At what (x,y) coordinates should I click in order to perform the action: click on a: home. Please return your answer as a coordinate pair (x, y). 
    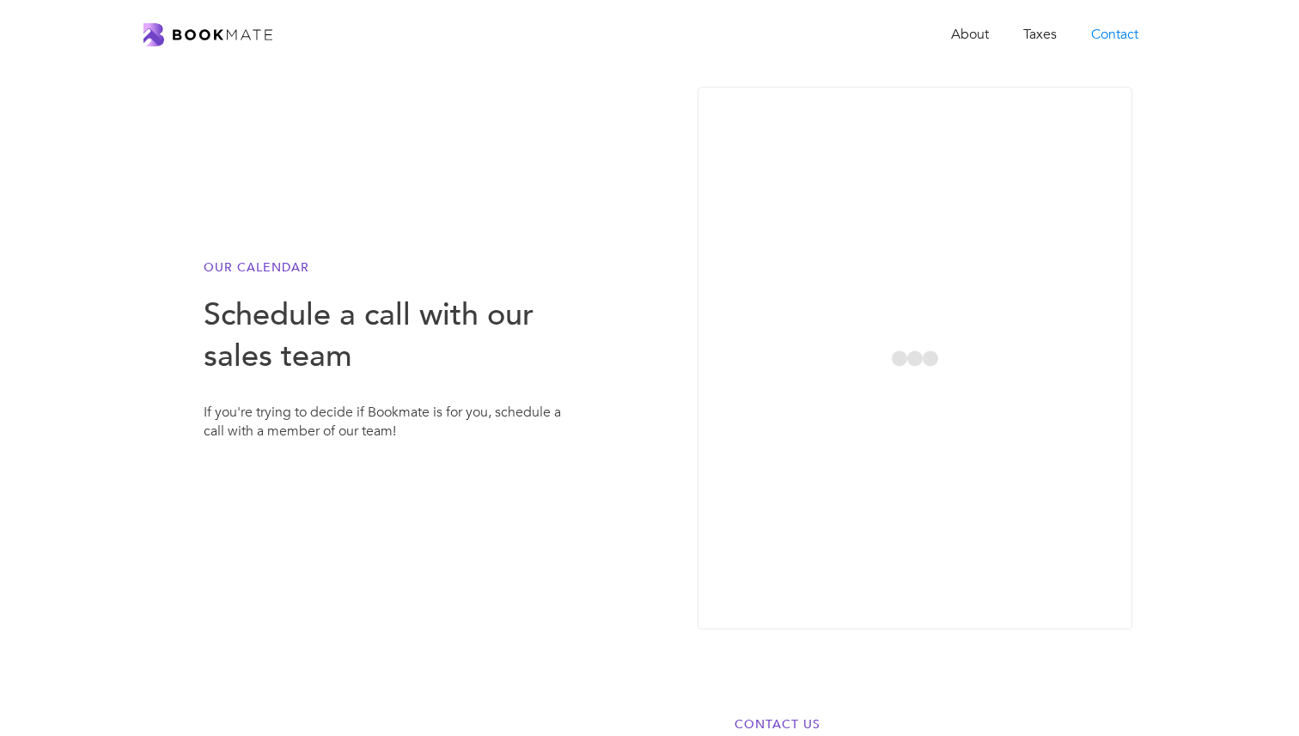
    Looking at the image, I should click on (208, 34).